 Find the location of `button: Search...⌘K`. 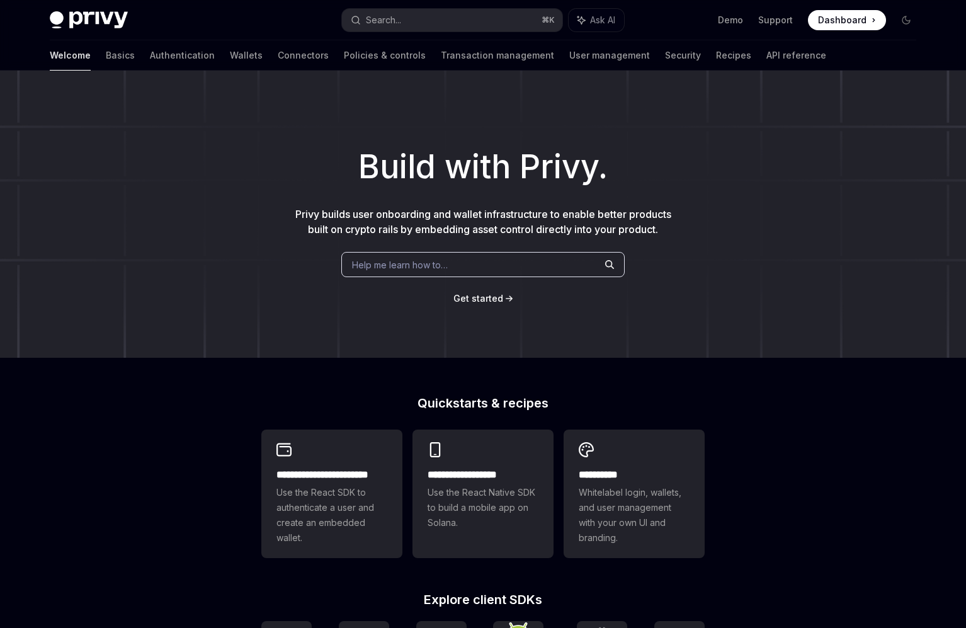

button: Search...⌘K is located at coordinates (452, 20).